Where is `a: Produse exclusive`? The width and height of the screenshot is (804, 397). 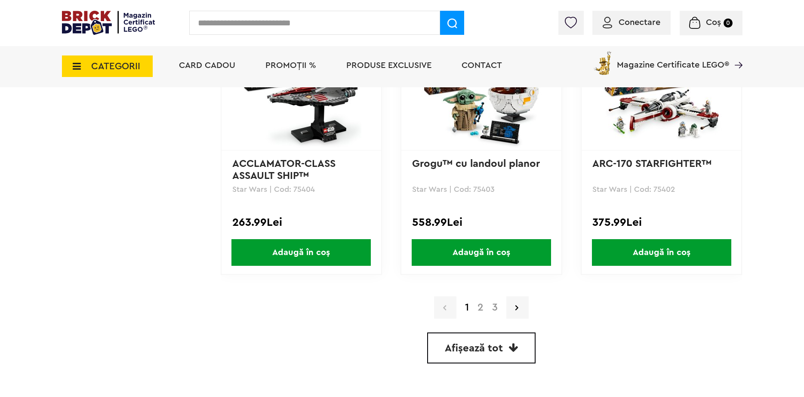
a: Produse exclusive is located at coordinates (389, 65).